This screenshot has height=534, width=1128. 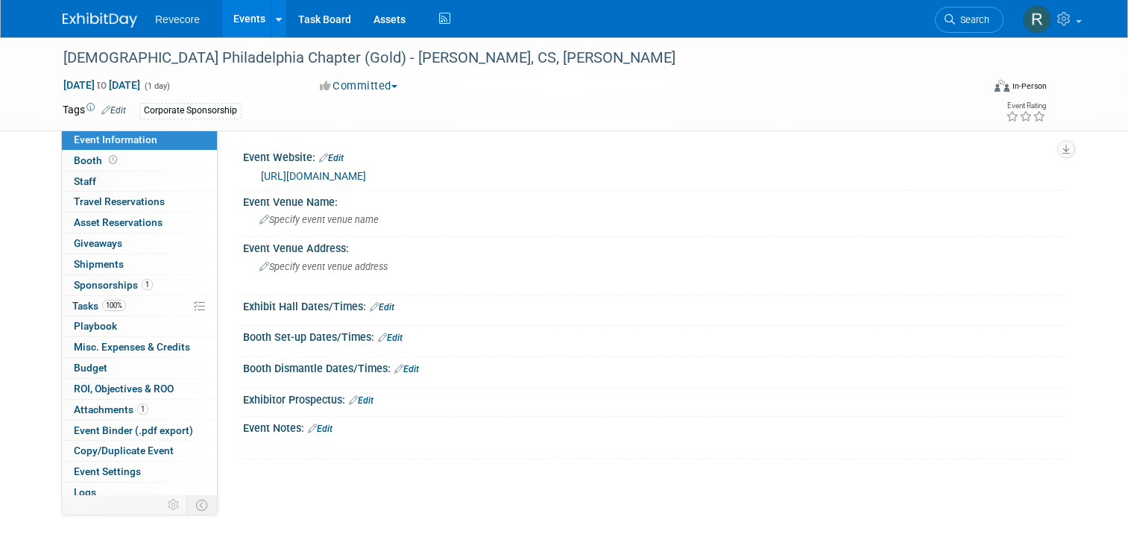 I want to click on a: Sponsorships1, so click(x=139, y=285).